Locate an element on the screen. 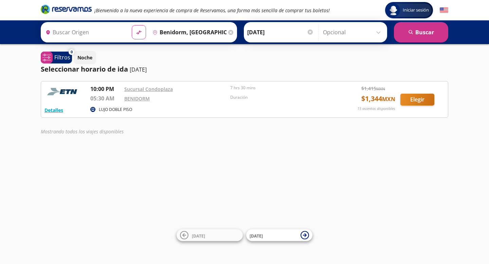 The height and width of the screenshot is (264, 489). span: 0 is located at coordinates (72, 52).